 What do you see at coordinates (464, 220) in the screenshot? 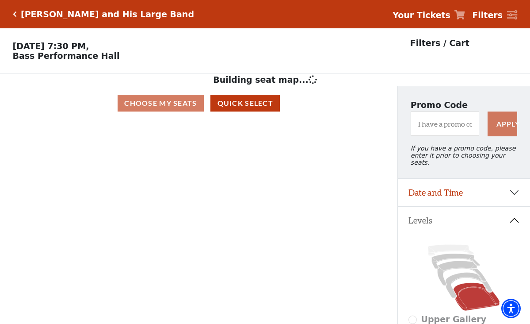
I see `button: Levels` at bounding box center [464, 220].